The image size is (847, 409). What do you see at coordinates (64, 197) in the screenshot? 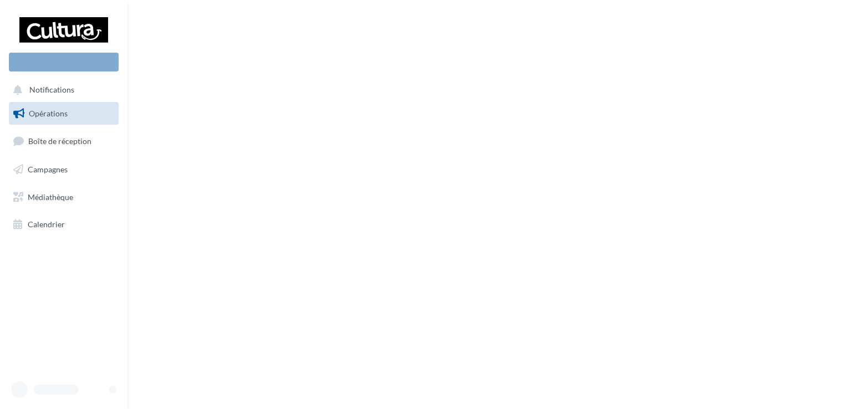
I see `a: Médiathèque` at bounding box center [64, 197].